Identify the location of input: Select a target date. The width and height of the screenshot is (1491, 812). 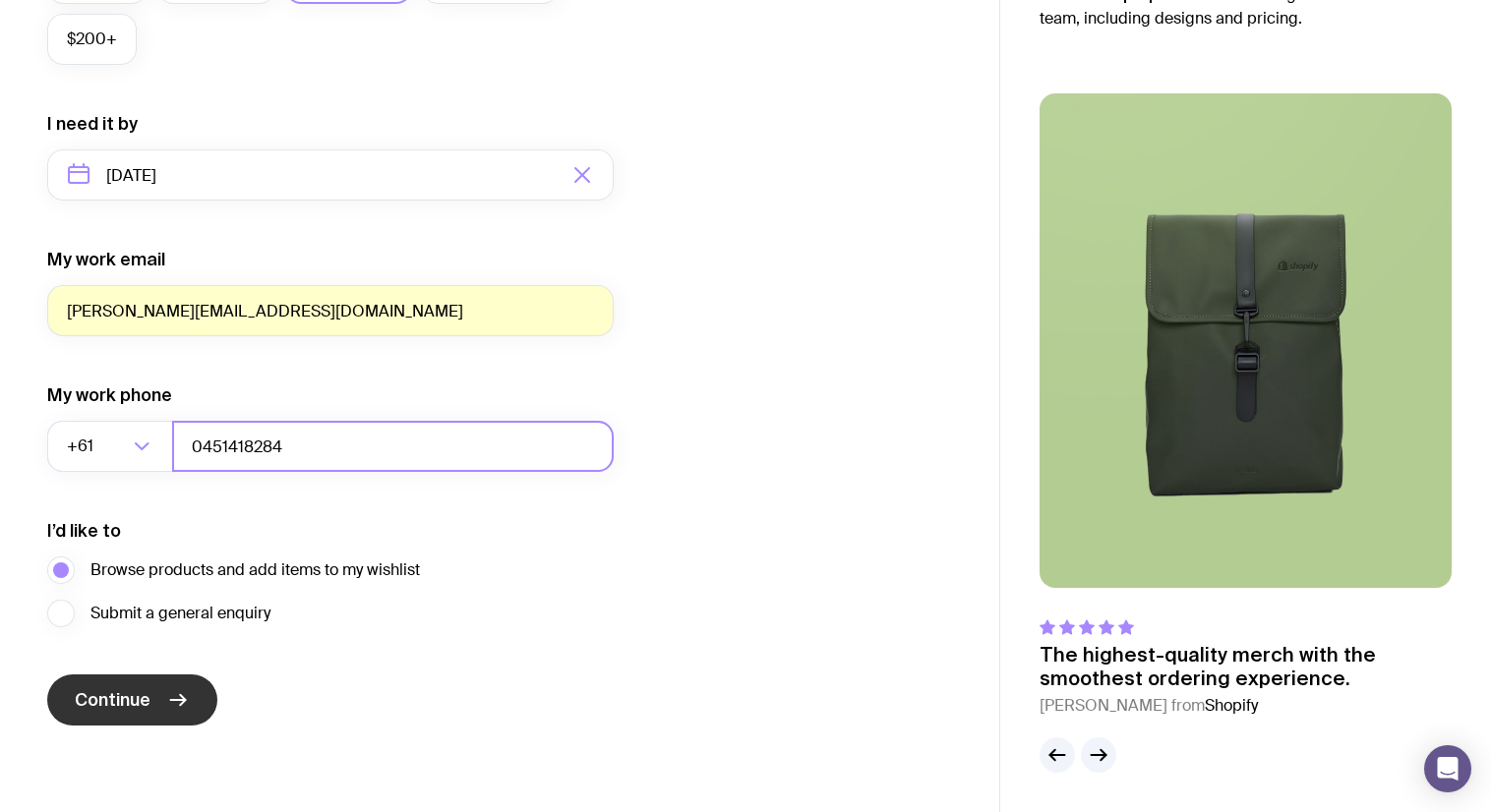
(330, 175).